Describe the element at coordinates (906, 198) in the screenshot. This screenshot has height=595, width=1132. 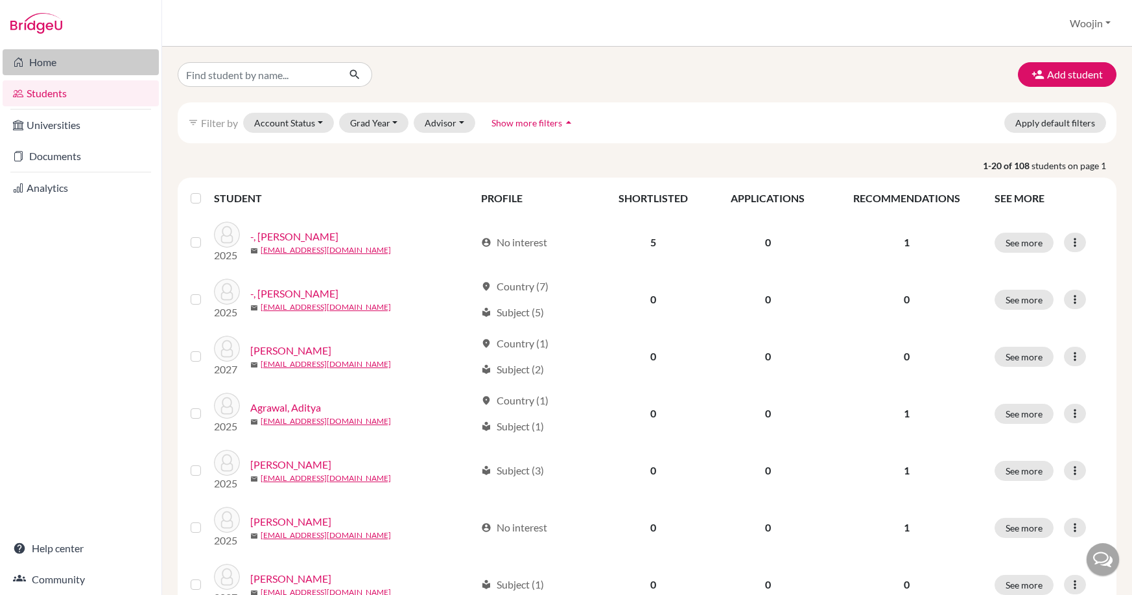
I see `th: RECOMMENDATIONS` at that location.